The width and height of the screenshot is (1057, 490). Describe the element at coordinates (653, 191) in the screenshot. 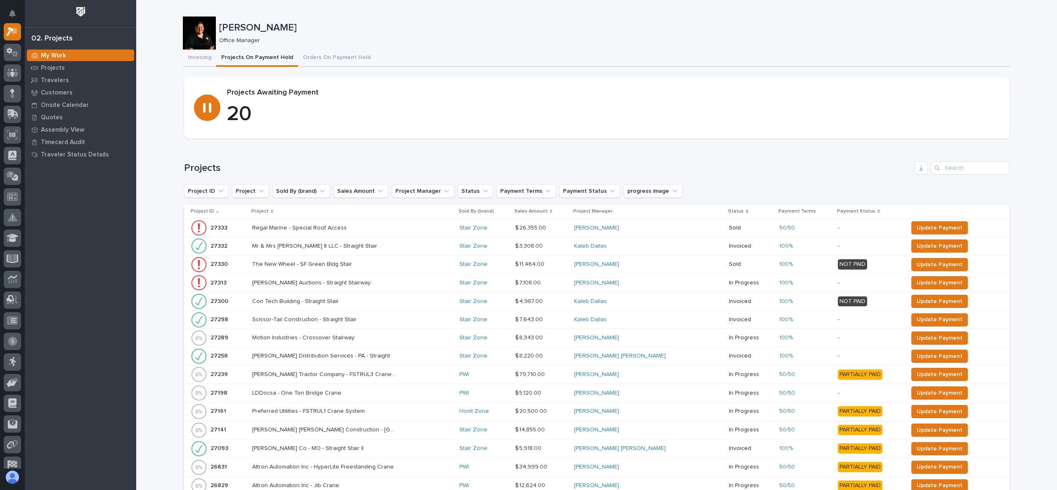

I see `button: progress image` at that location.